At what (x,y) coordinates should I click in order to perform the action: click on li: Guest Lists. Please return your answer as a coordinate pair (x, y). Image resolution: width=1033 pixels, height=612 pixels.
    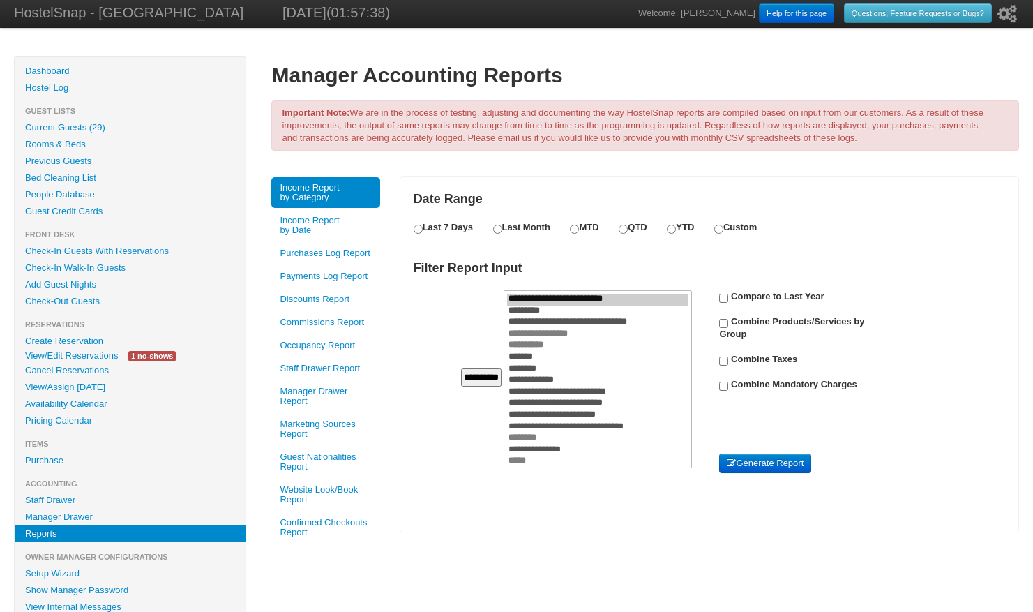
    Looking at the image, I should click on (130, 111).